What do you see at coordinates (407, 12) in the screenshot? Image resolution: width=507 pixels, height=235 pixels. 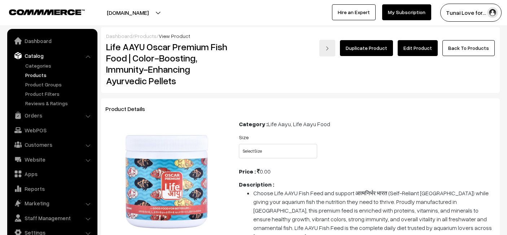 I see `a: My Subscription` at bounding box center [407, 12].